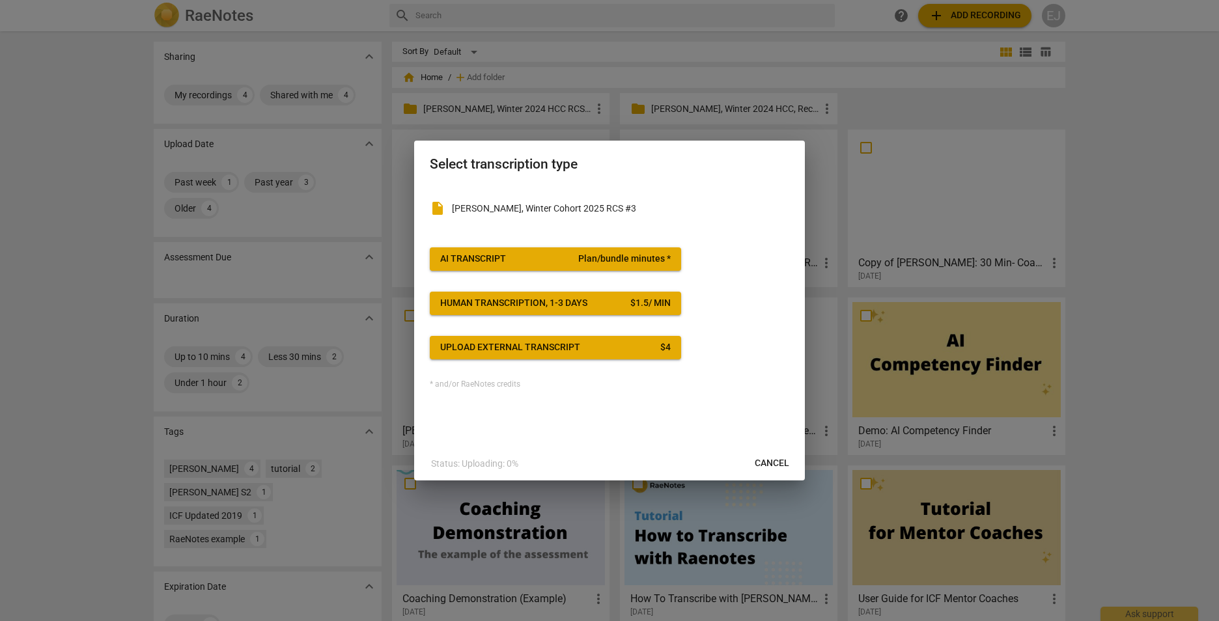 The image size is (1219, 621). I want to click on p: Status: Uploading: 0%, so click(475, 464).